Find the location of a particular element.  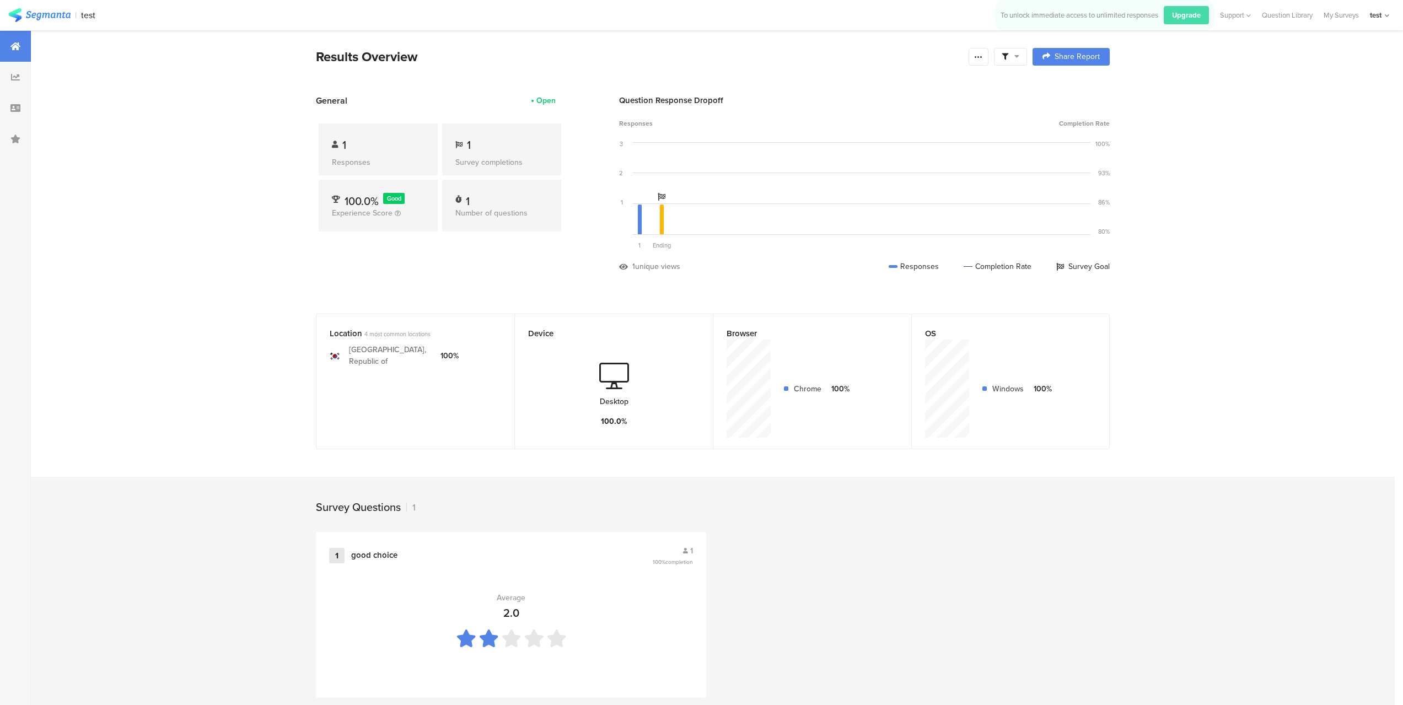

div: Survey Questions is located at coordinates (358, 507).